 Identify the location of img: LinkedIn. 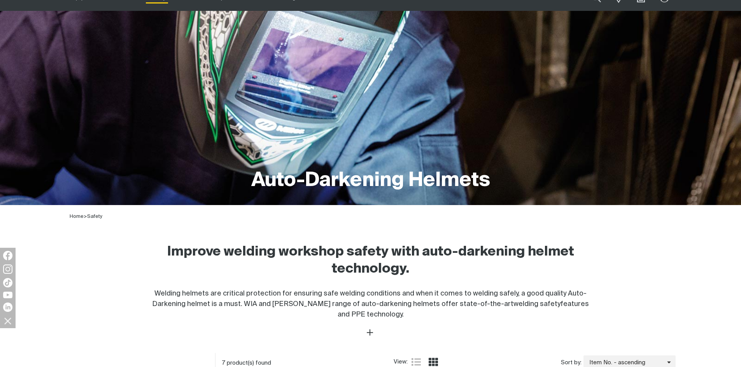
(8, 308).